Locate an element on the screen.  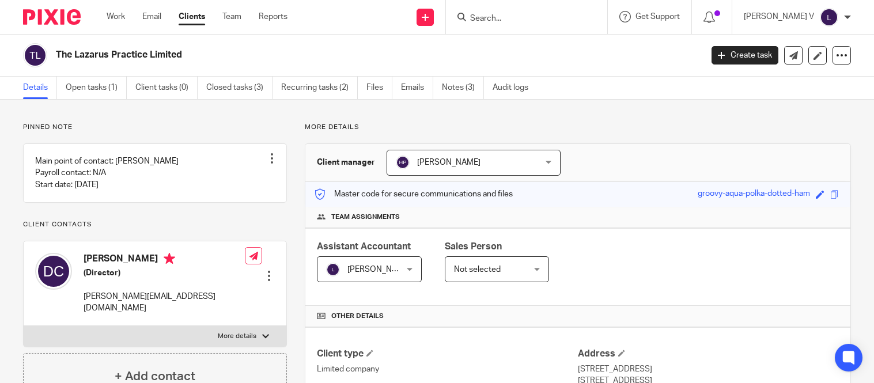
a: Client tasks (0) is located at coordinates (167, 88).